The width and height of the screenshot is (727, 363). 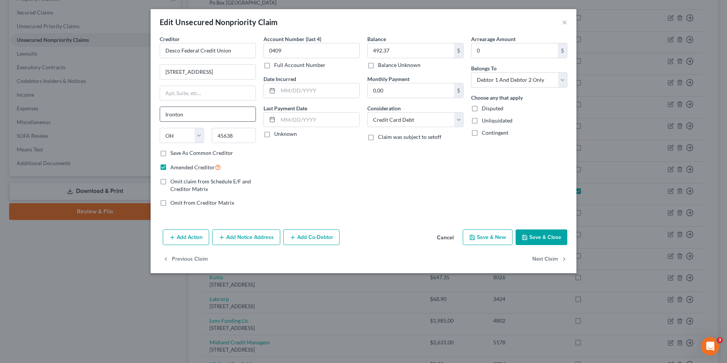 I want to click on div: Edit Unsecured Nonpriority Claim, so click(x=219, y=22).